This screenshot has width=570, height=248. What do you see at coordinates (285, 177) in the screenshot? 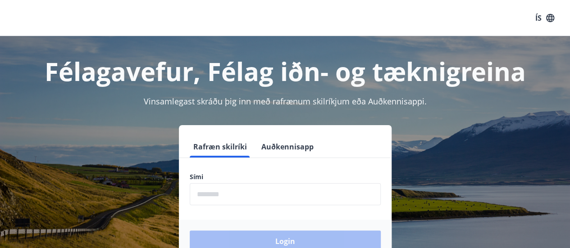
I see `label: Sími` at bounding box center [285, 177].